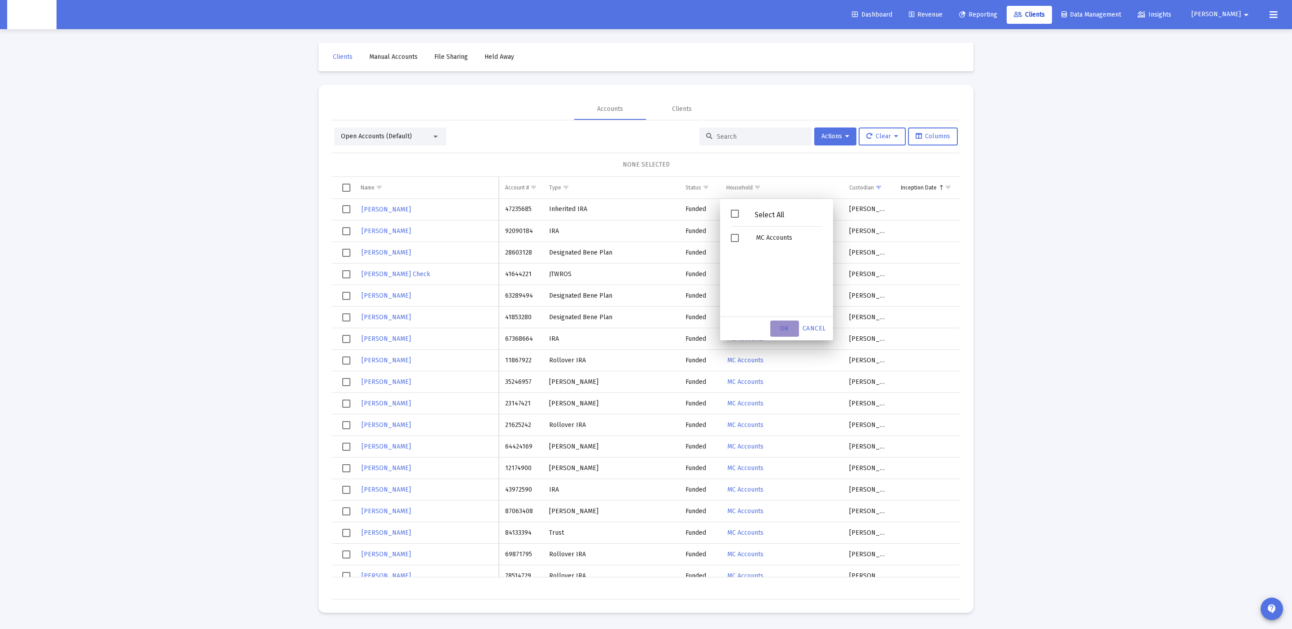 This screenshot has height=629, width=1292. What do you see at coordinates (693, 188) in the screenshot?
I see `div: Status` at bounding box center [693, 188].